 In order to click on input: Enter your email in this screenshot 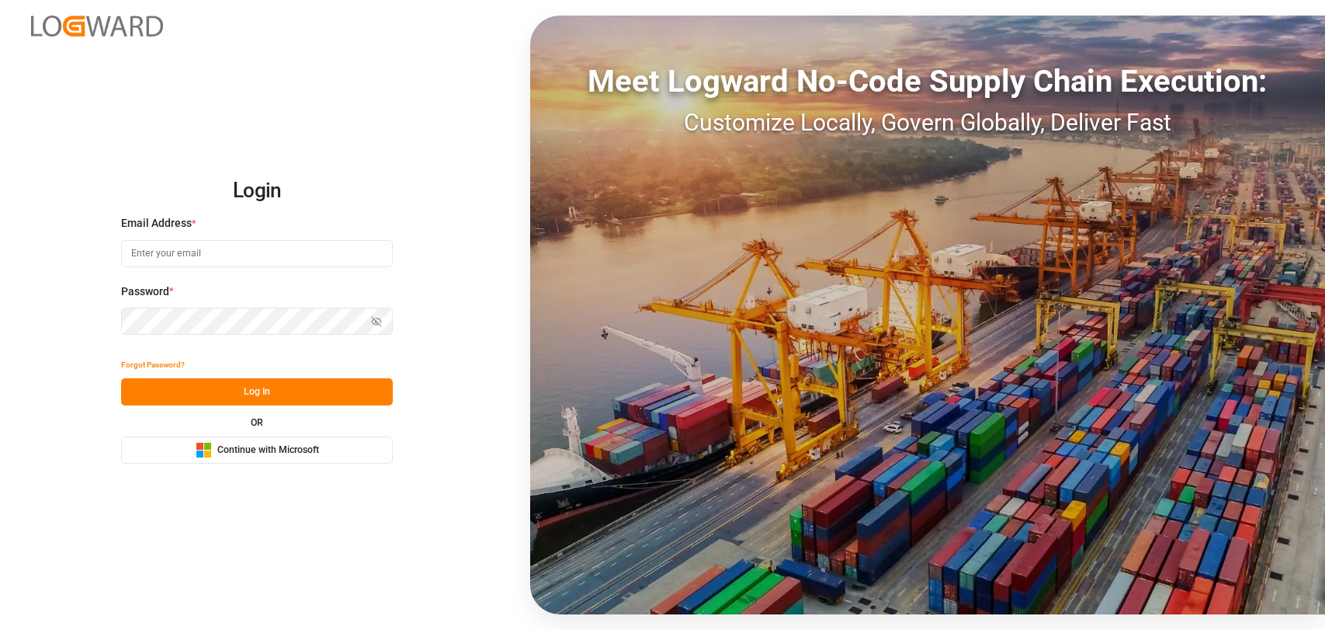, I will do `click(257, 253)`.